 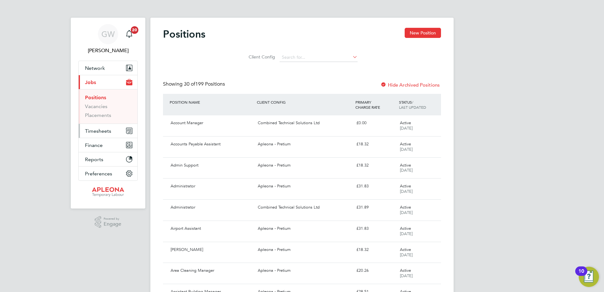 I want to click on button: Jobs, so click(x=108, y=82).